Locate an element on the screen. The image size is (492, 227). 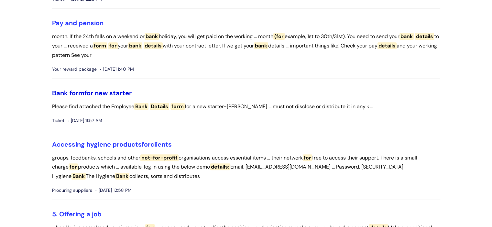
a: Pay and pension is located at coordinates (78, 23).